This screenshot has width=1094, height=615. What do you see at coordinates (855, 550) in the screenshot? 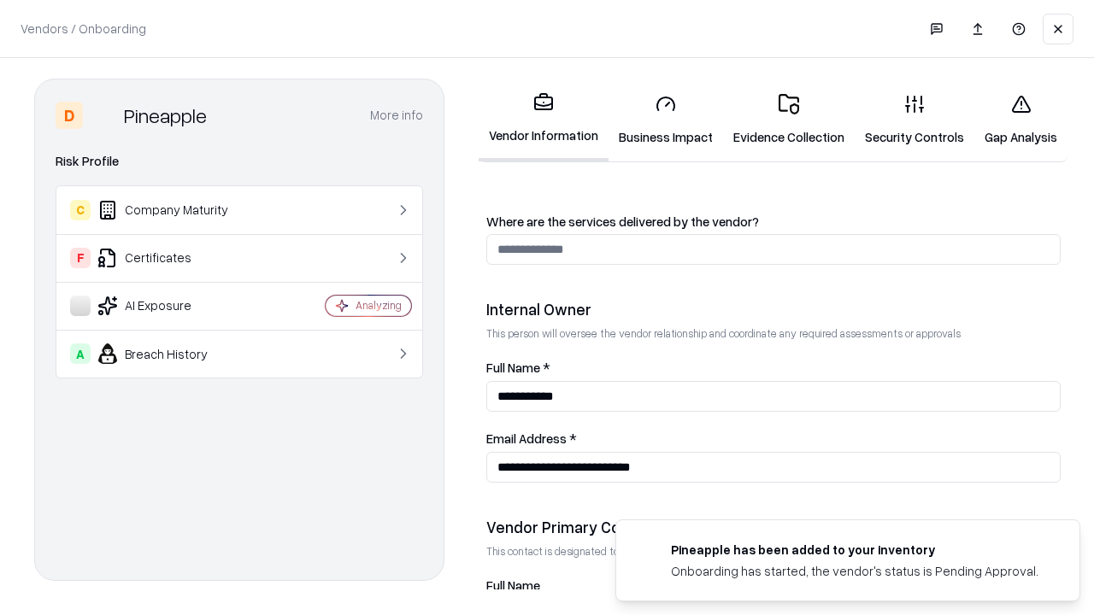
I see `div: Pineapple has been added to your inventory` at bounding box center [855, 550].